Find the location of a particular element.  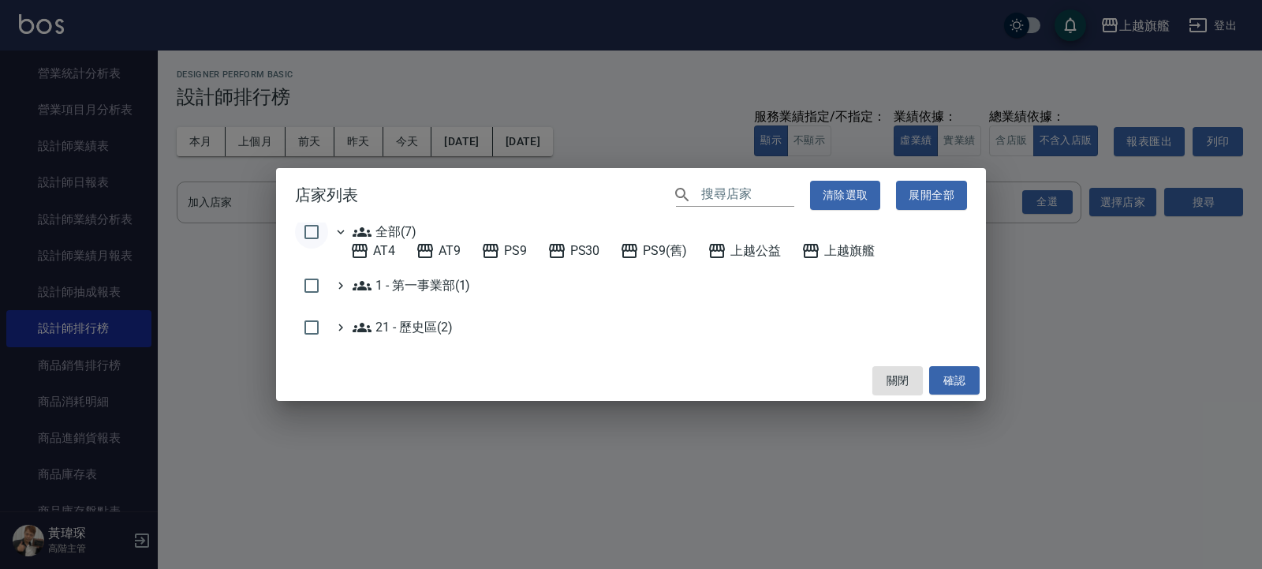

span: PS30 is located at coordinates (573, 251).